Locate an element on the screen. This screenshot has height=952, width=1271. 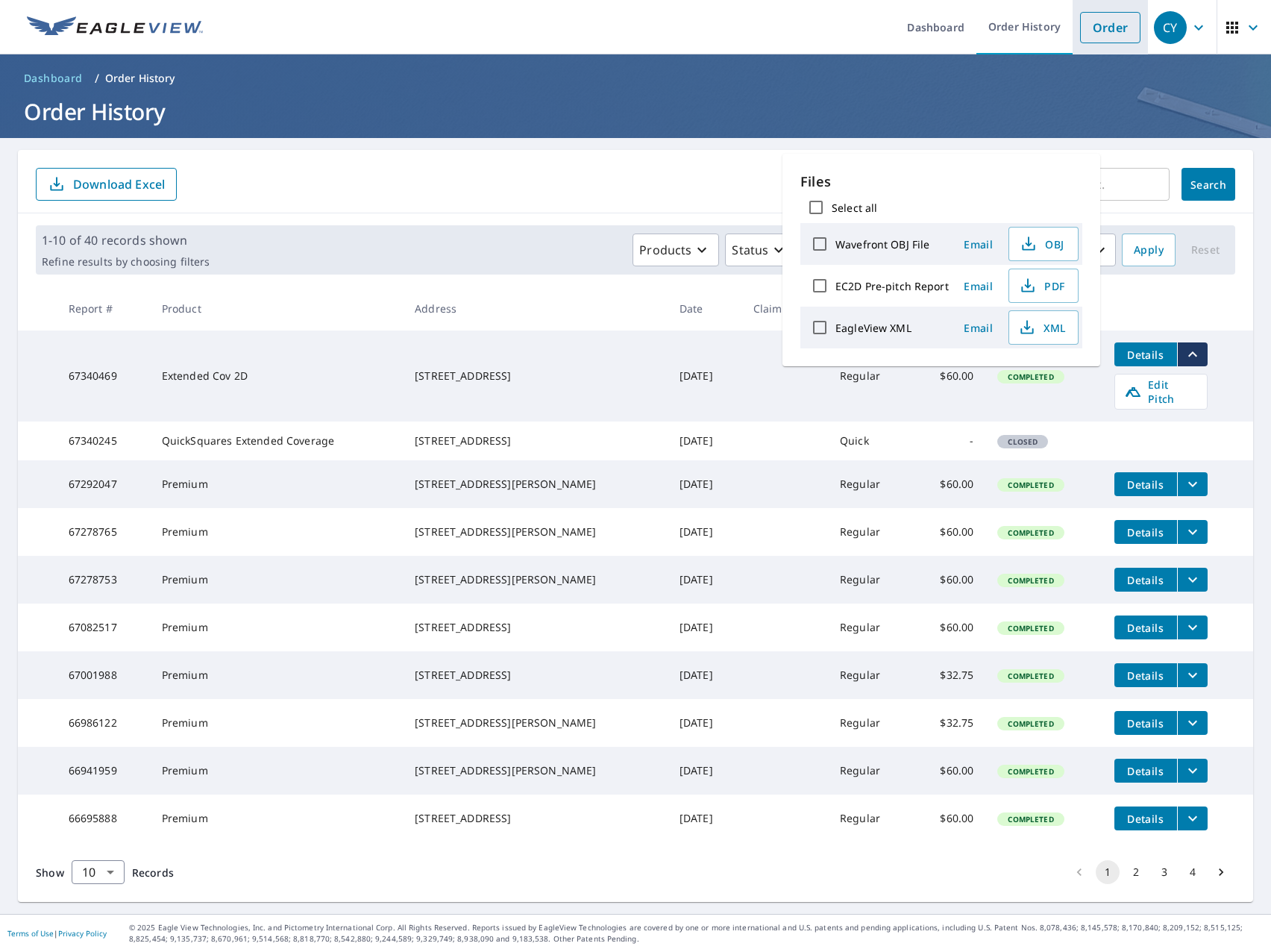
button: filesDropdownBtn-66695888 is located at coordinates (1192, 819).